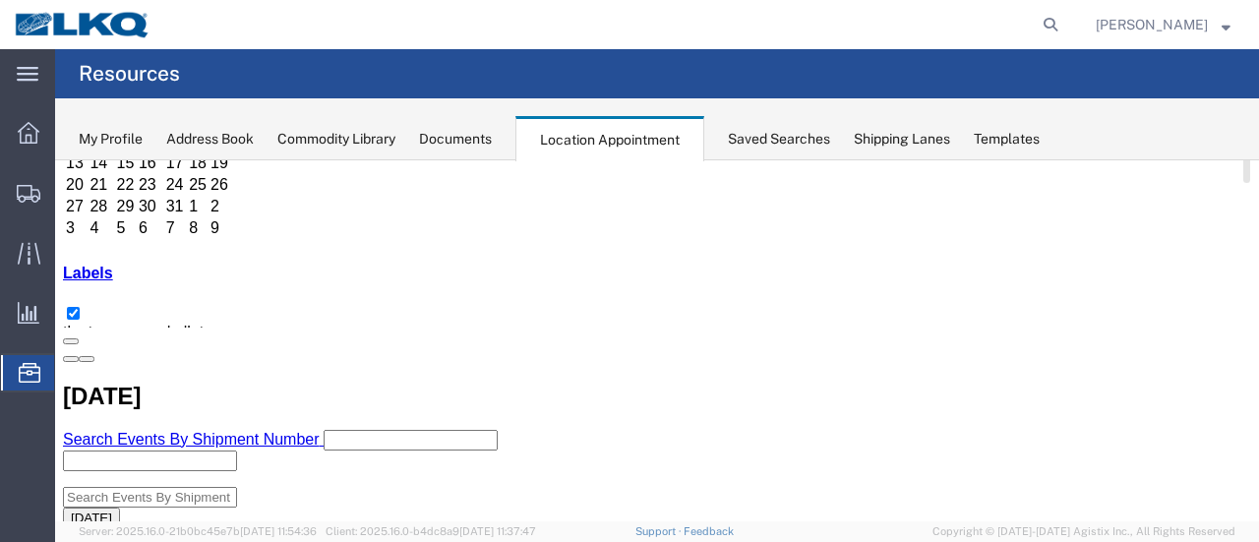 This screenshot has width=1259, height=542. I want to click on td: 8, so click(143, 68).